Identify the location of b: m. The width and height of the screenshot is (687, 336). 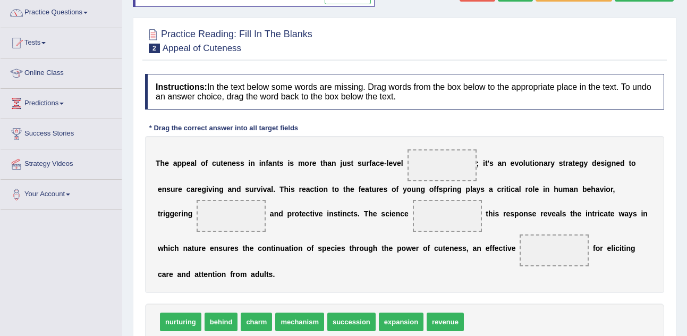
(301, 163).